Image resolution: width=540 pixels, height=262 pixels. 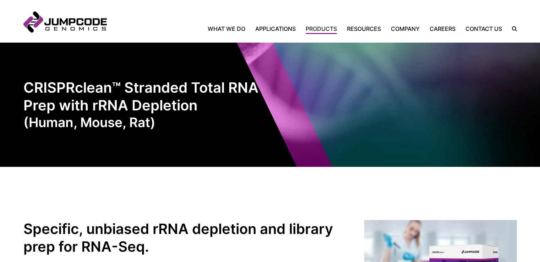 What do you see at coordinates (229, 29) in the screenshot?
I see `a: What We Do` at bounding box center [229, 29].